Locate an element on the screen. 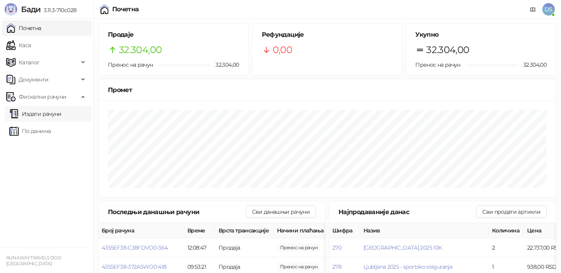 The image size is (561, 273). h5: Продаје is located at coordinates (174, 35).